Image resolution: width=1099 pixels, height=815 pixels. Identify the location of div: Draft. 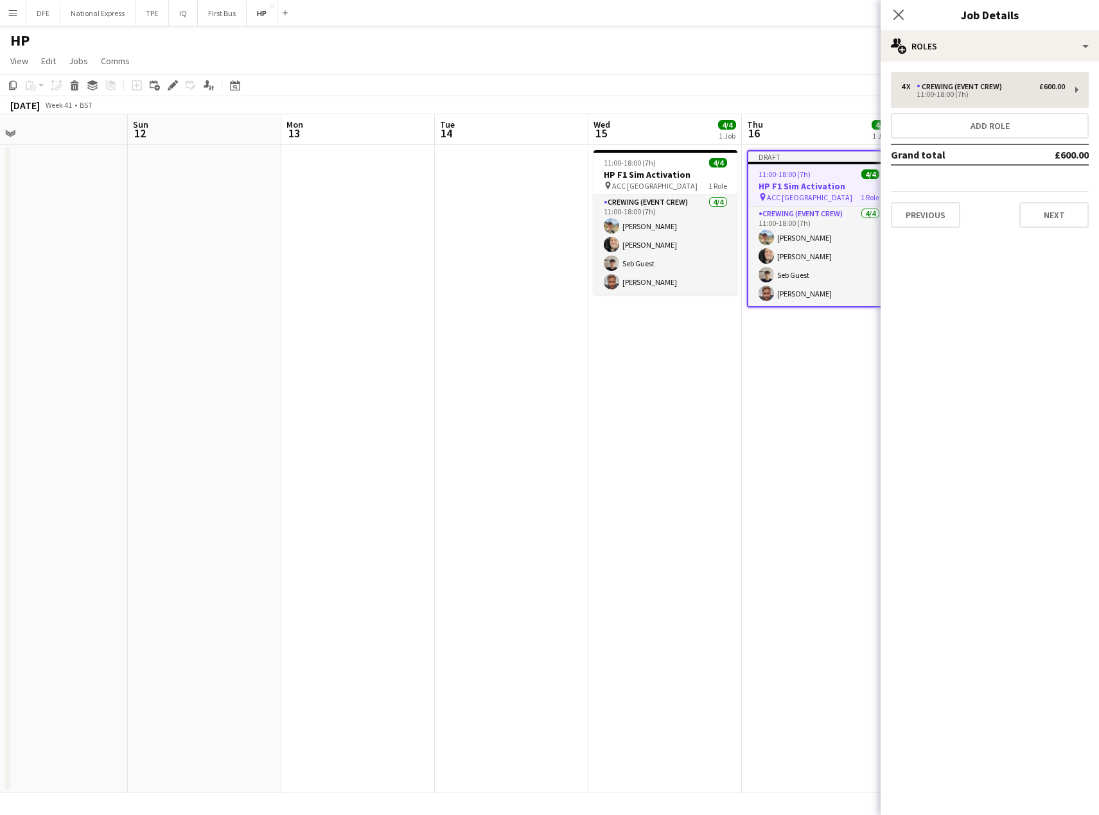
(819, 157).